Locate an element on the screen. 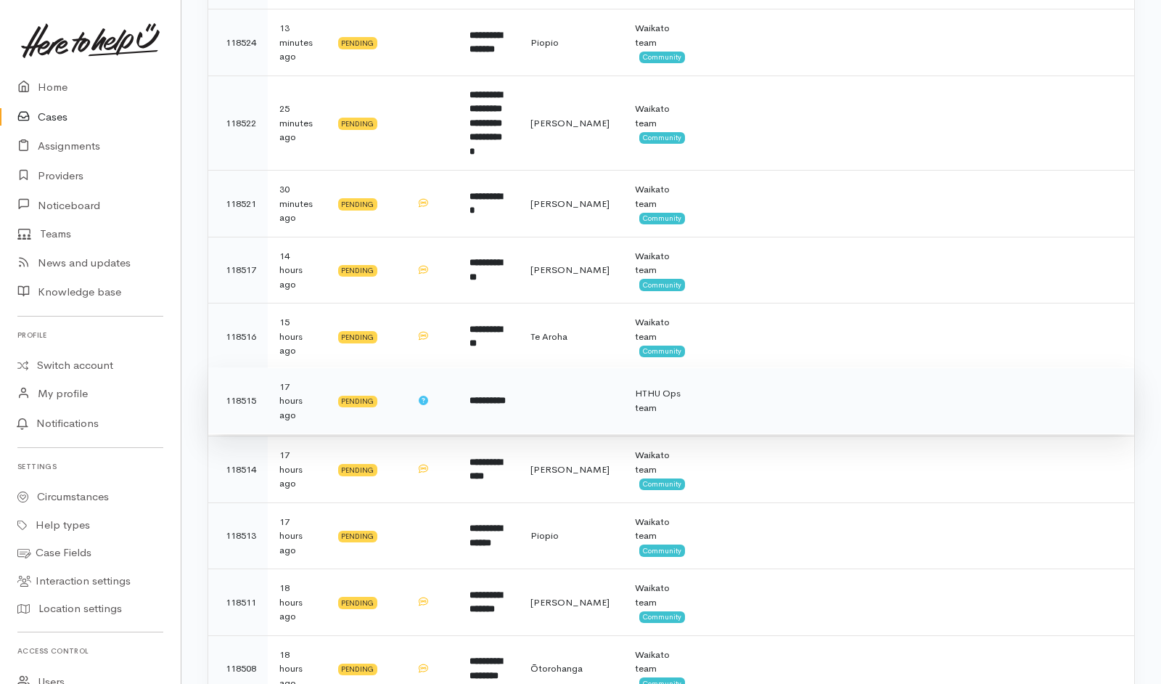  td: 118521 is located at coordinates (238, 204).